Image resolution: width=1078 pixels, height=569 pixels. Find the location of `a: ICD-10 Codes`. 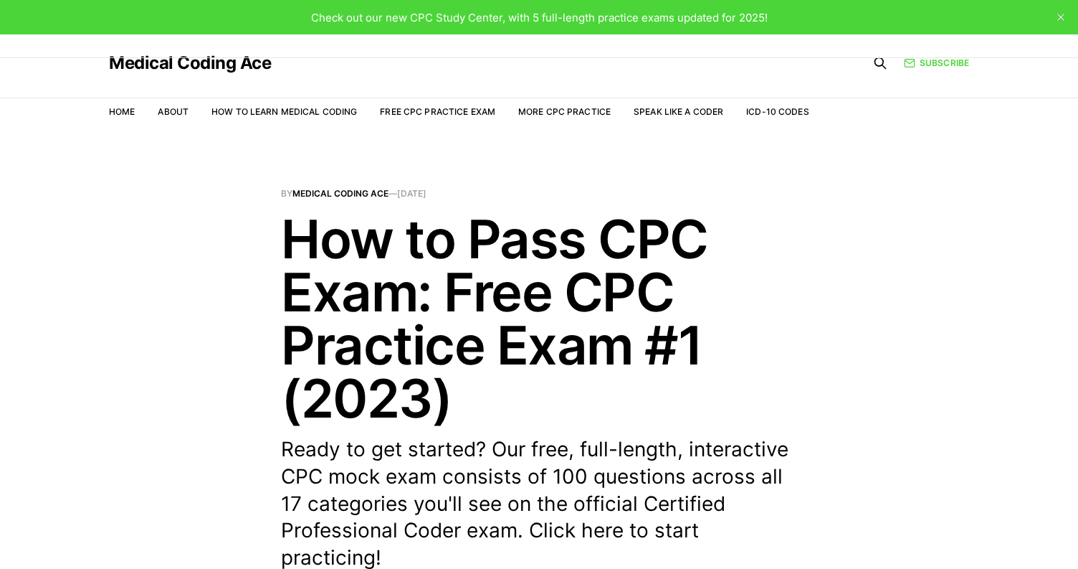

a: ICD-10 Codes is located at coordinates (777, 111).